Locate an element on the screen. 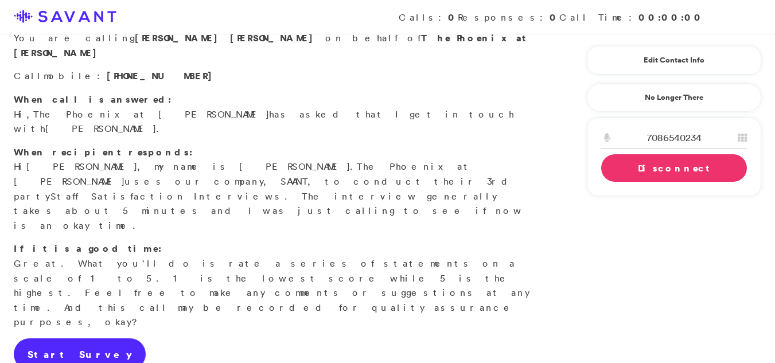 The width and height of the screenshot is (775, 363). a: Edit Contact Info is located at coordinates (674, 60).